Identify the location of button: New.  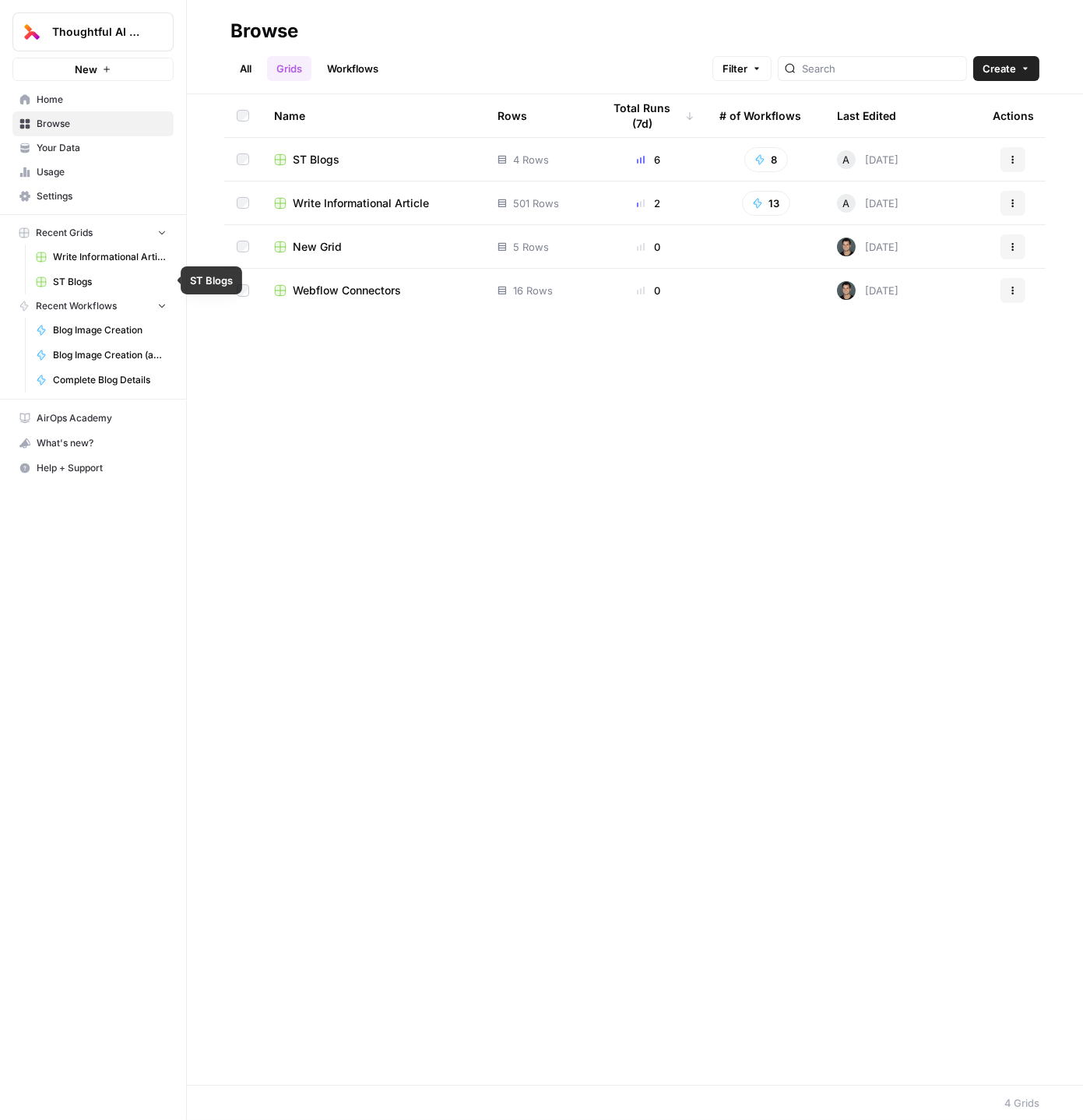
(92, 69).